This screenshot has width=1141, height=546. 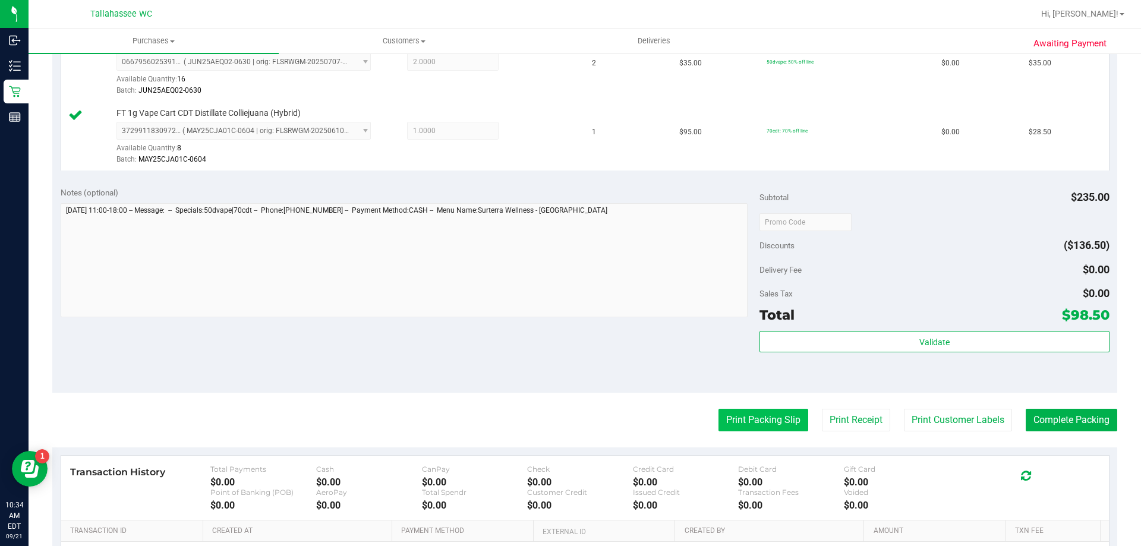 What do you see at coordinates (263, 469) in the screenshot?
I see `div: Total Payments` at bounding box center [263, 469].